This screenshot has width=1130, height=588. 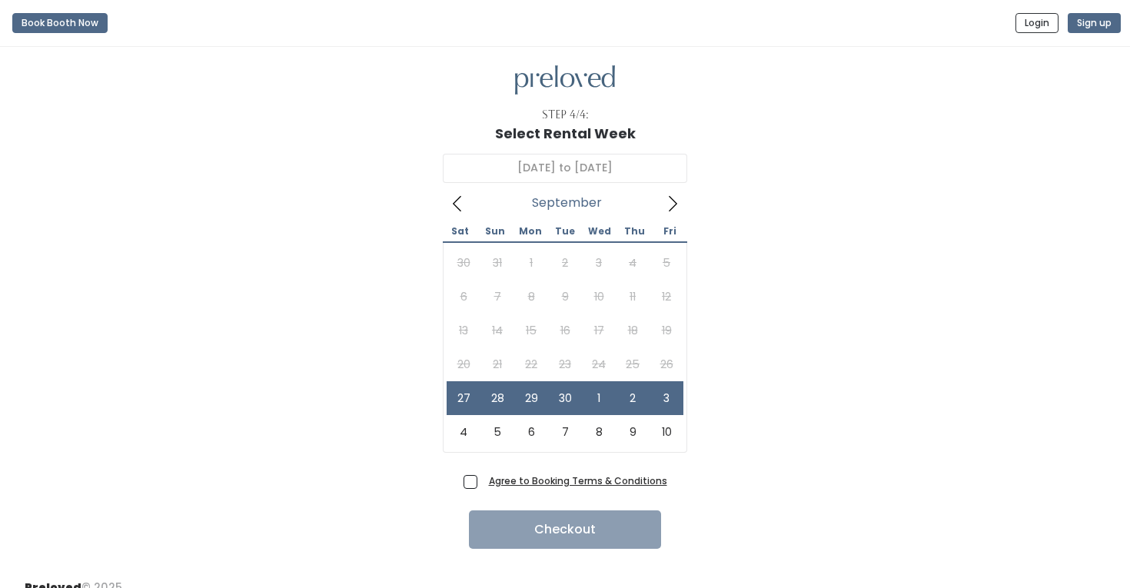 I want to click on span: Tue, so click(x=564, y=231).